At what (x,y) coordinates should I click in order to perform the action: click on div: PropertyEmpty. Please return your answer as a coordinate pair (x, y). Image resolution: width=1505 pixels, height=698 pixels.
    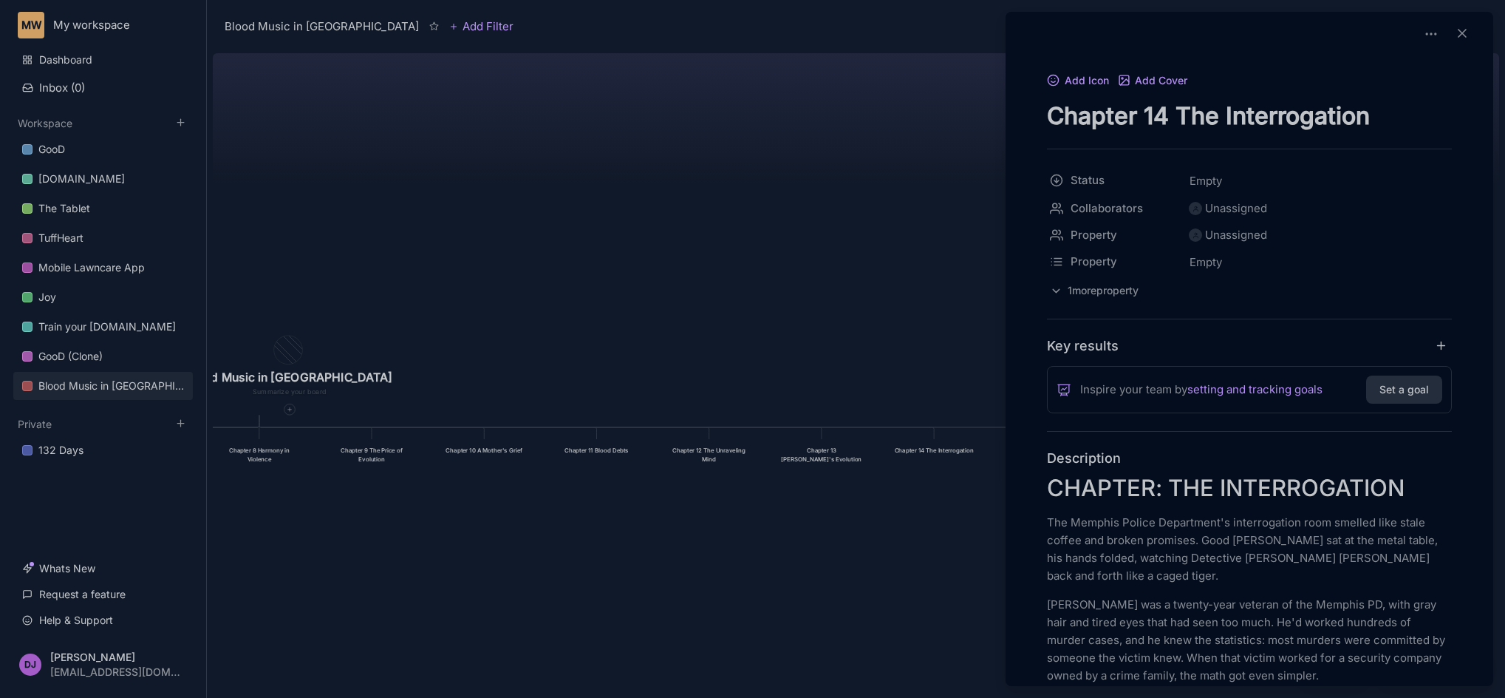
    Looking at the image, I should click on (1250, 262).